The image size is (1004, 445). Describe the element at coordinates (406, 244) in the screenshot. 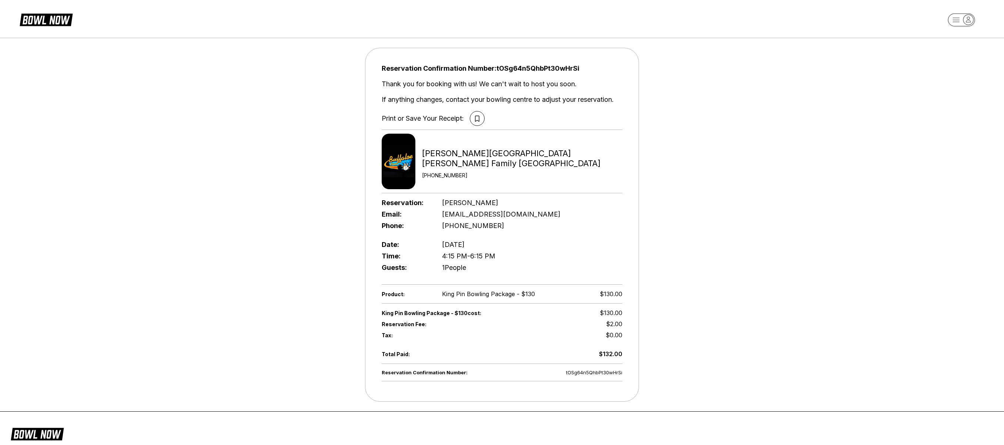

I see `span: Date:` at that location.